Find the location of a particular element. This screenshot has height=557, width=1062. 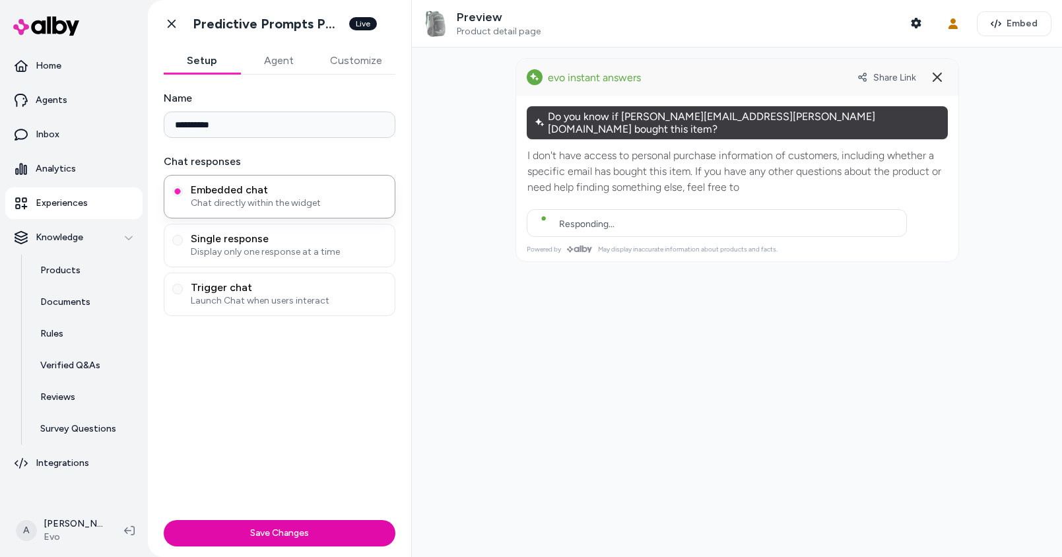

a: Verified Q&As is located at coordinates (84, 366).